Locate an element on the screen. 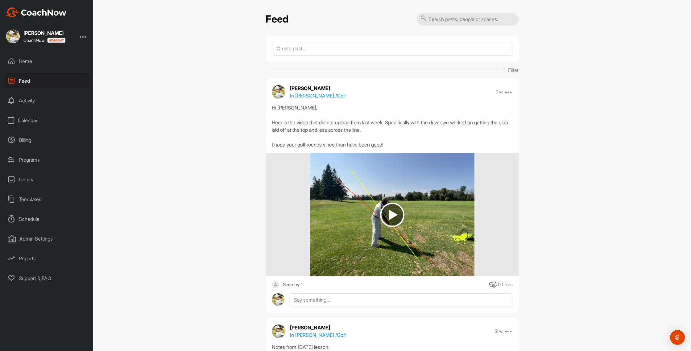  img: play is located at coordinates (392, 215).